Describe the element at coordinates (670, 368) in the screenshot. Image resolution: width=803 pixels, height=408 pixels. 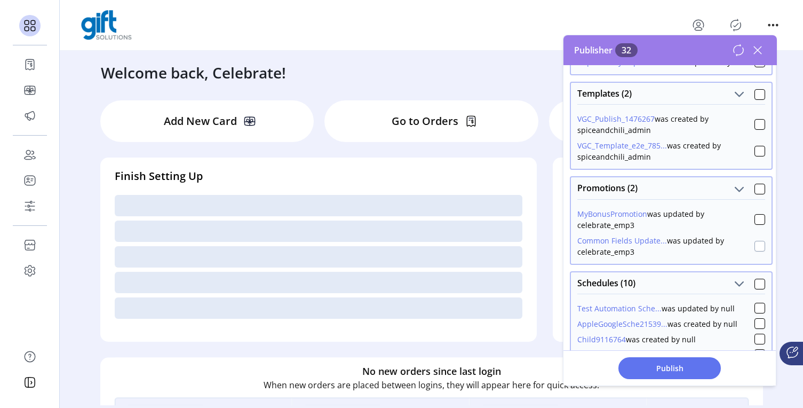
I see `button: Publish` at that location.